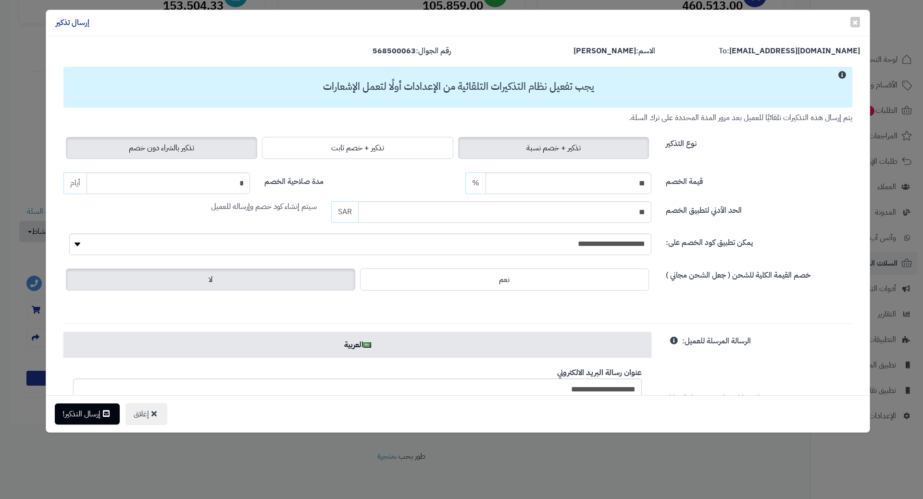 This screenshot has width=923, height=499. What do you see at coordinates (264, 207) in the screenshot?
I see `span: سيتم إنشاء كود خصم وإرساله للعميل` at bounding box center [264, 207].